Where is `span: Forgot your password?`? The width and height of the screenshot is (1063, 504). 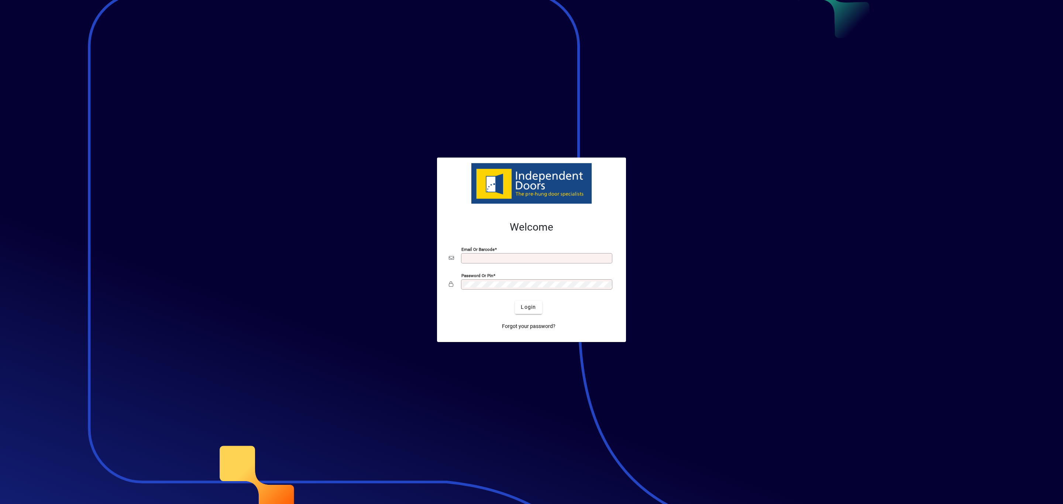 span: Forgot your password? is located at coordinates (528, 326).